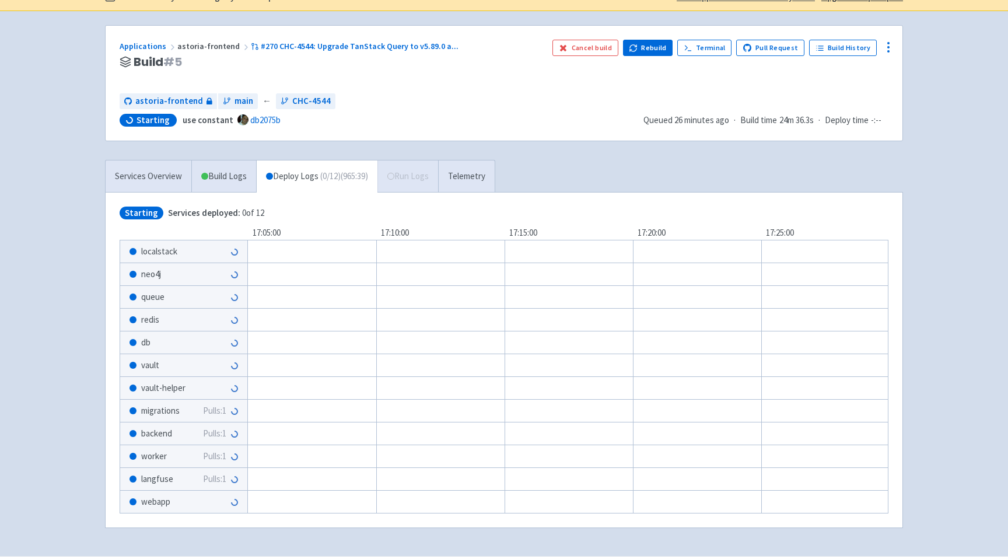 The height and width of the screenshot is (559, 1008). What do you see at coordinates (156, 434) in the screenshot?
I see `span: backend` at bounding box center [156, 434].